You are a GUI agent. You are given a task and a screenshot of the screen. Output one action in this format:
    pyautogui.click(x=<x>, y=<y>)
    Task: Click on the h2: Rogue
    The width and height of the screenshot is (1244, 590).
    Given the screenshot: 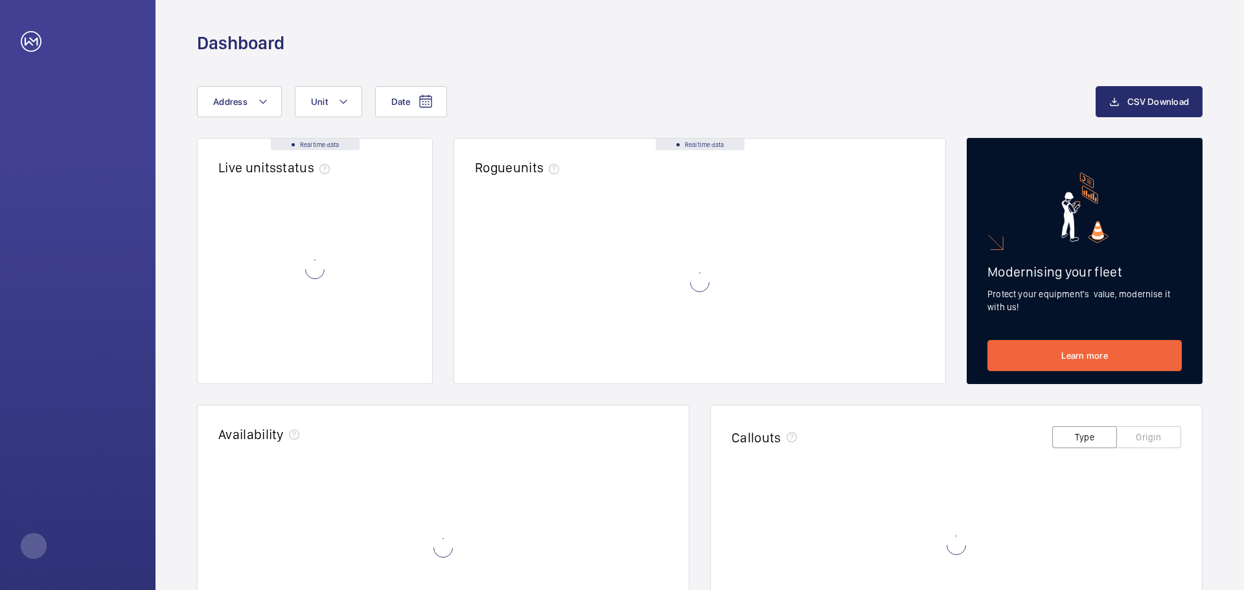 What is the action you would take?
    pyautogui.click(x=520, y=167)
    